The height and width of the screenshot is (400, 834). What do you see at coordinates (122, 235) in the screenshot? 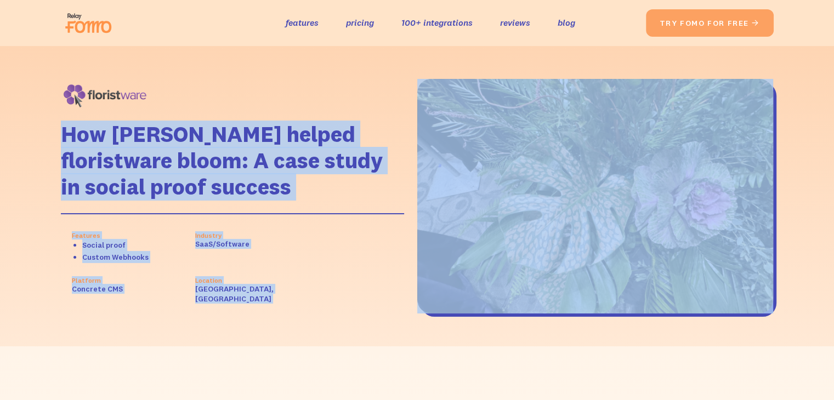
I see `div: Features` at bounding box center [122, 235].